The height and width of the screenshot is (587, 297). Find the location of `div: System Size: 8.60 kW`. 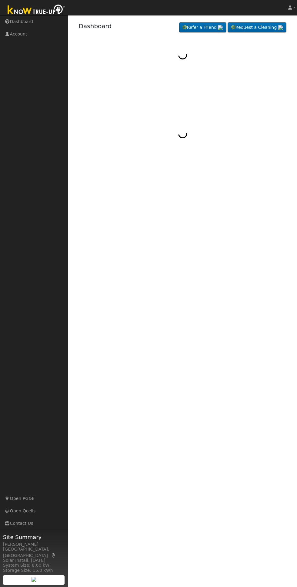

div: System Size: 8.60 kW is located at coordinates (34, 565).